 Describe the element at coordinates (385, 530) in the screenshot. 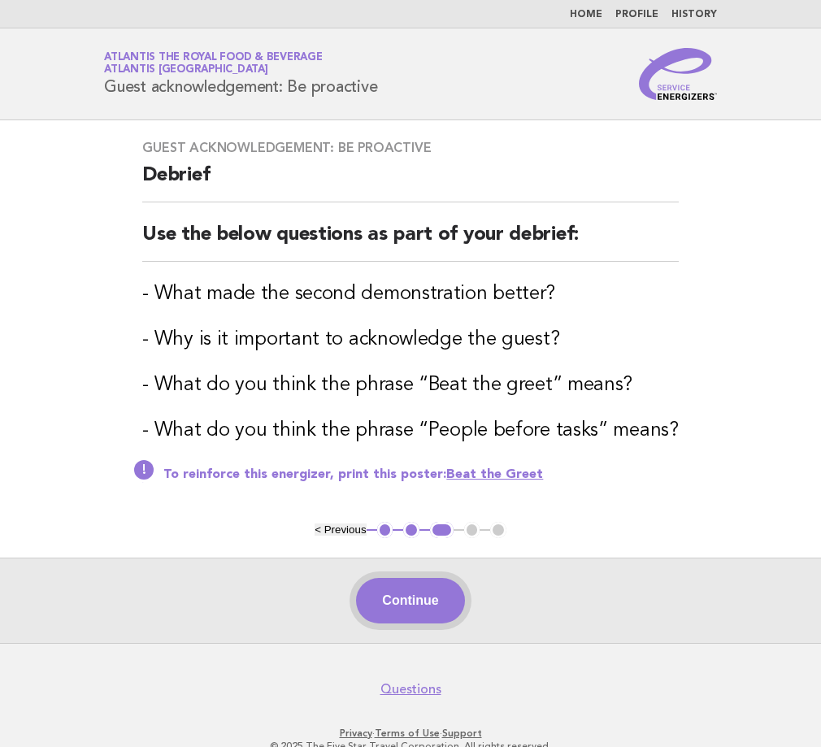

I see `button: 1` at that location.